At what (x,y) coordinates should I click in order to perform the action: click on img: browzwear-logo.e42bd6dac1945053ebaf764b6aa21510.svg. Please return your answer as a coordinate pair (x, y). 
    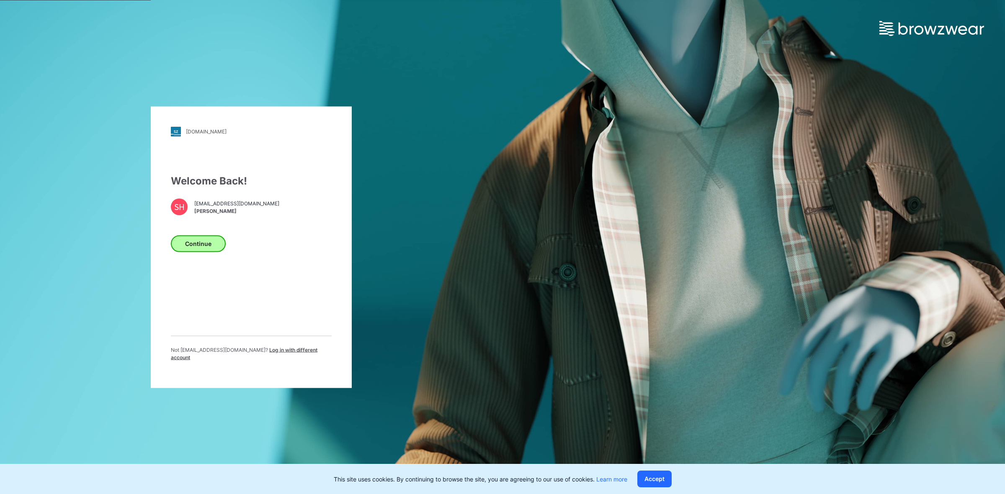
    Looking at the image, I should click on (931, 28).